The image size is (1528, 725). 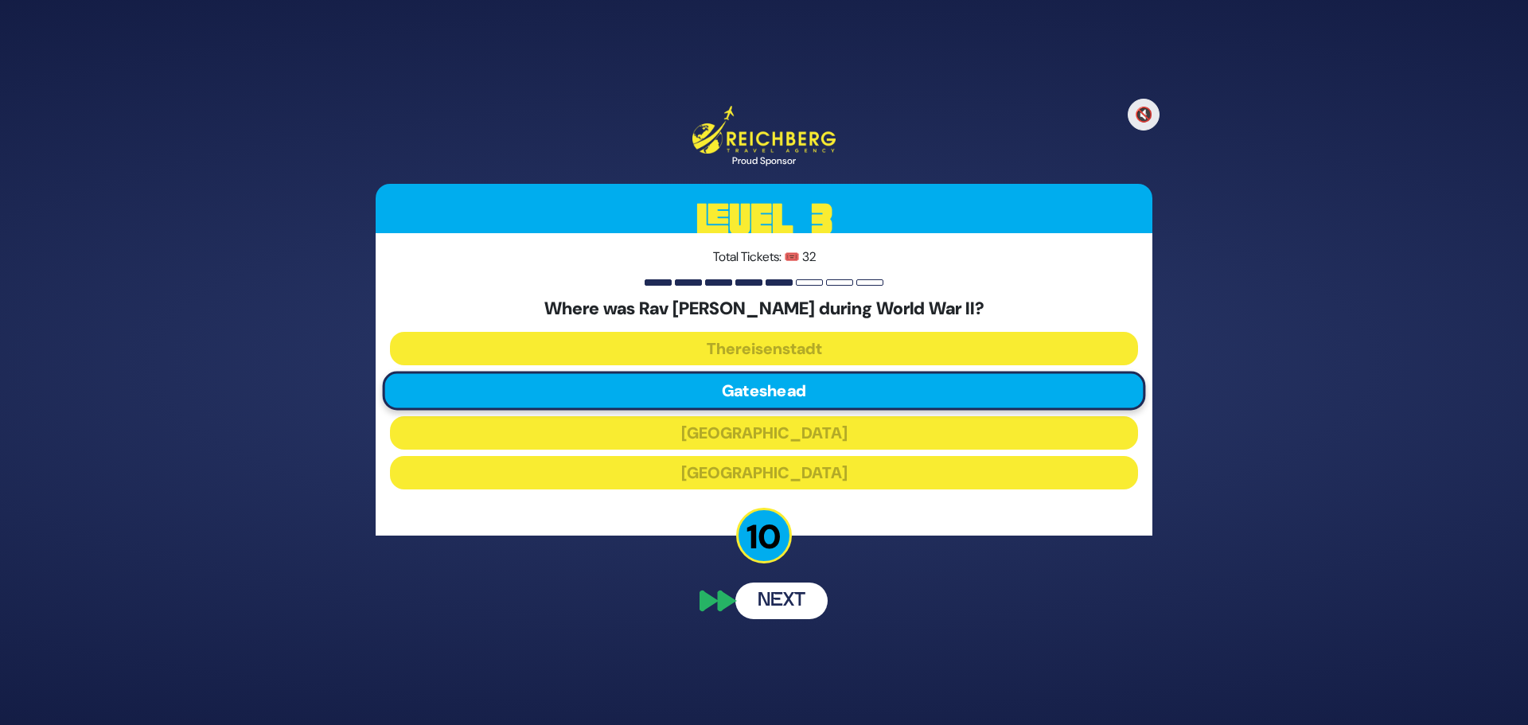 I want to click on button: Thereisenstadt, so click(x=764, y=349).